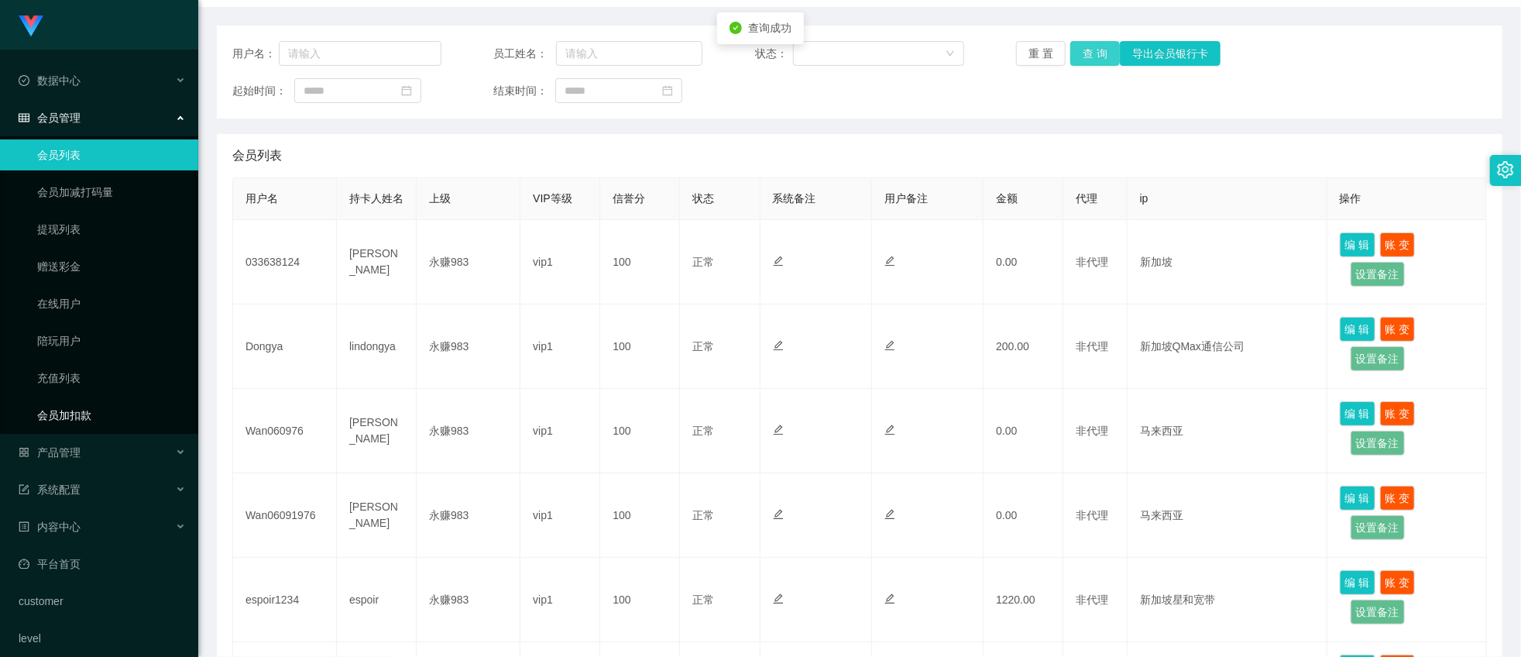 Image resolution: width=1521 pixels, height=657 pixels. What do you see at coordinates (50, 81) in the screenshot?
I see `span: 数据中心` at bounding box center [50, 81].